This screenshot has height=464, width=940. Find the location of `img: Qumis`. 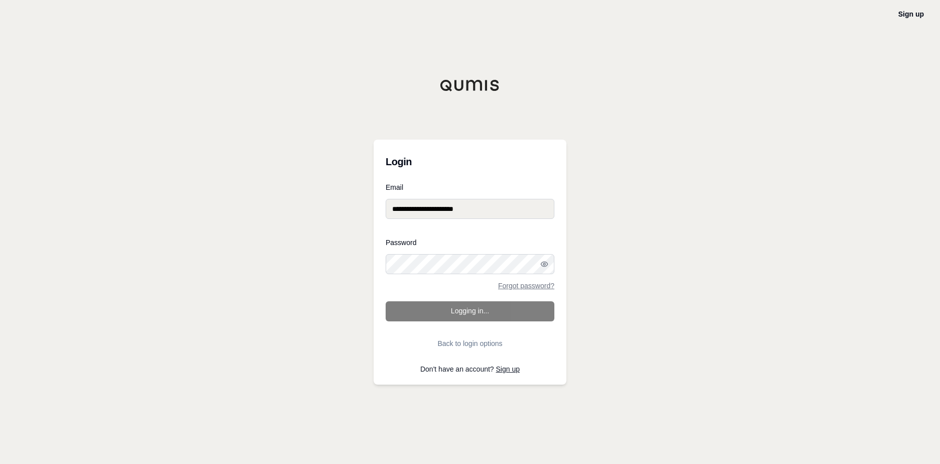

img: Qumis is located at coordinates (470, 85).